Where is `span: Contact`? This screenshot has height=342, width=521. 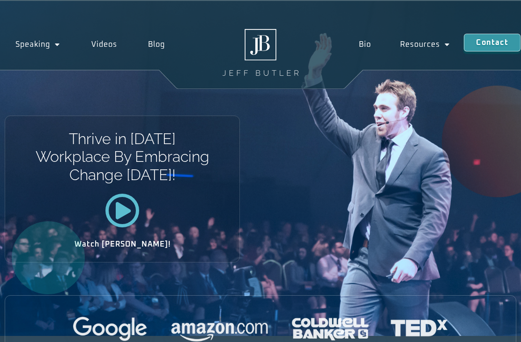
span: Contact is located at coordinates (492, 43).